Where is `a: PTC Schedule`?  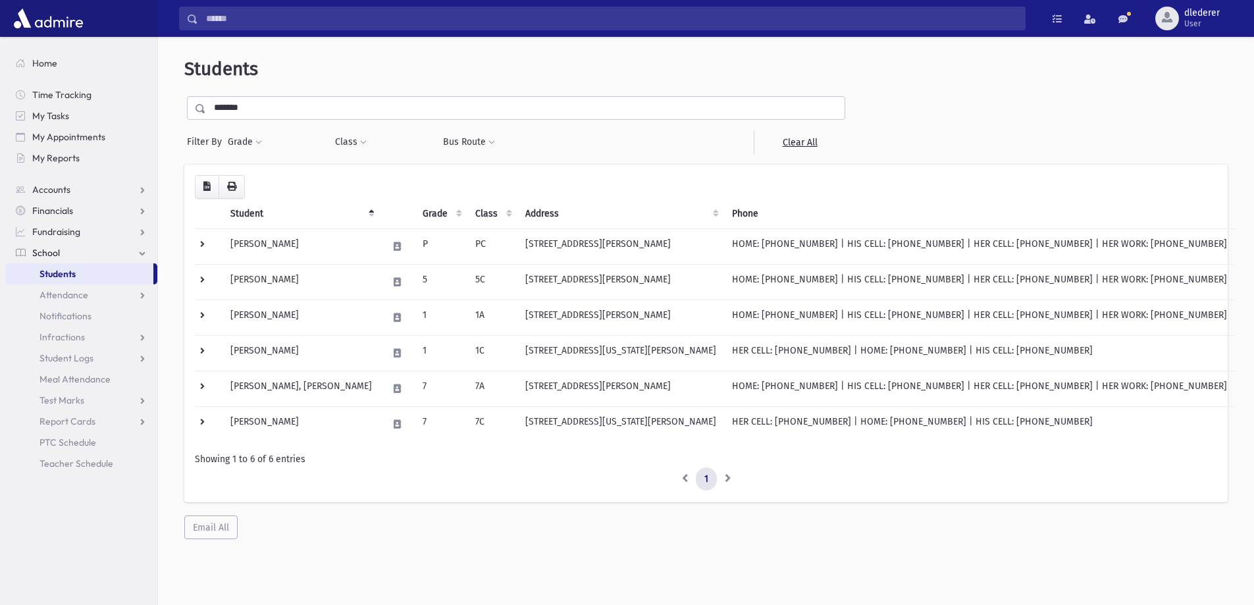
a: PTC Schedule is located at coordinates (81, 442).